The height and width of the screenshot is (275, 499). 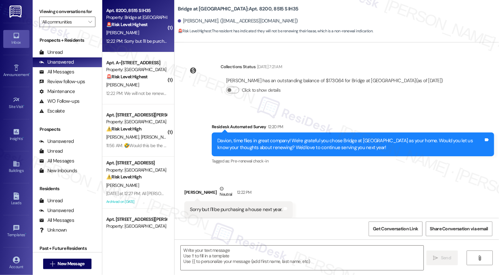 What do you see at coordinates (226, 192) in the screenshot?
I see `div: Neutral` at bounding box center [226, 192].